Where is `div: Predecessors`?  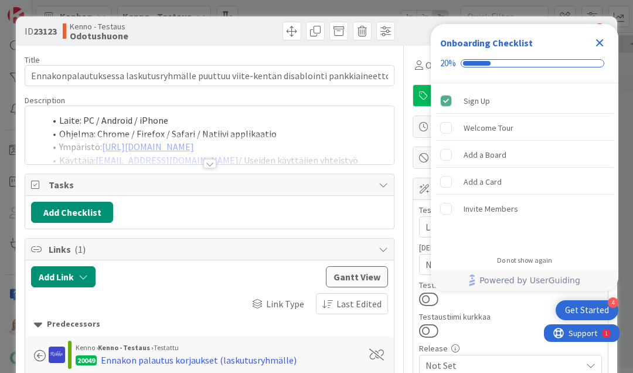 div: Predecessors is located at coordinates (209, 324).